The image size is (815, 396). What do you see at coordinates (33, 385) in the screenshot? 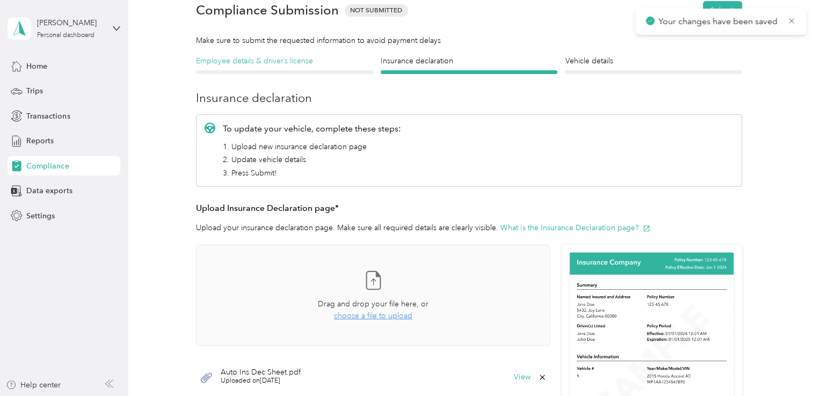
I see `button: Help center` at bounding box center [33, 385].